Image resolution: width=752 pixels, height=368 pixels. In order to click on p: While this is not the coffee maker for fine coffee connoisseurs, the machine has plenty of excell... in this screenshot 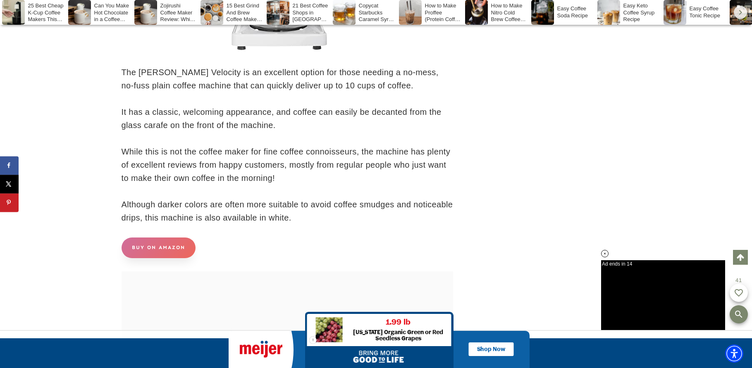, I will do `click(287, 165)`.